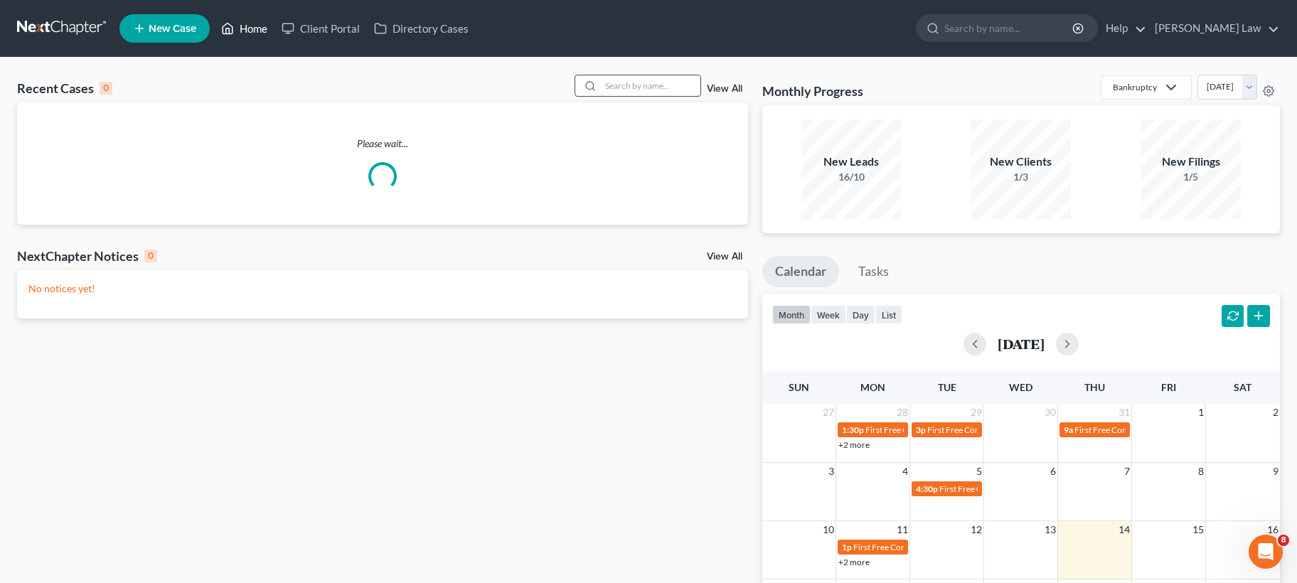 This screenshot has width=1297, height=583. I want to click on div: NextChapter Notices, so click(87, 256).